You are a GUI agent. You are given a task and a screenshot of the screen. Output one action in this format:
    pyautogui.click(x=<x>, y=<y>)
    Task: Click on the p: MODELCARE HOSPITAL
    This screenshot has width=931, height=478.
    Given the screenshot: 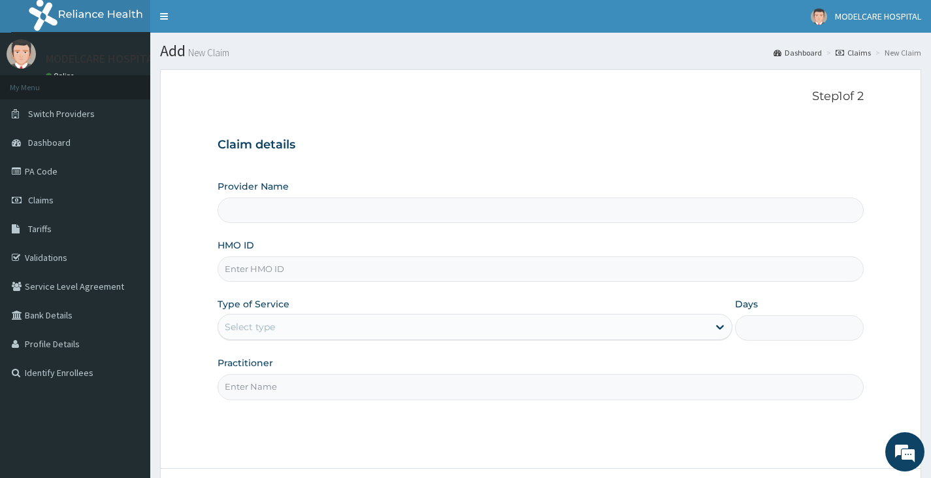 What is the action you would take?
    pyautogui.click(x=102, y=59)
    